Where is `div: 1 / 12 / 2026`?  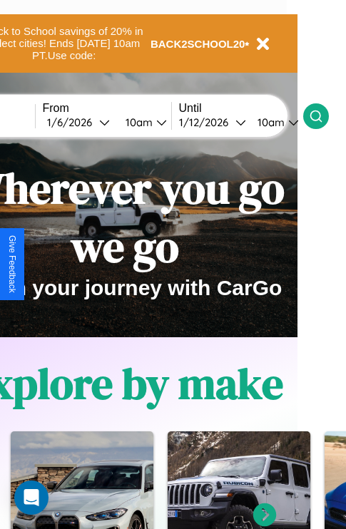
div: 1 / 12 / 2026 is located at coordinates (207, 122).